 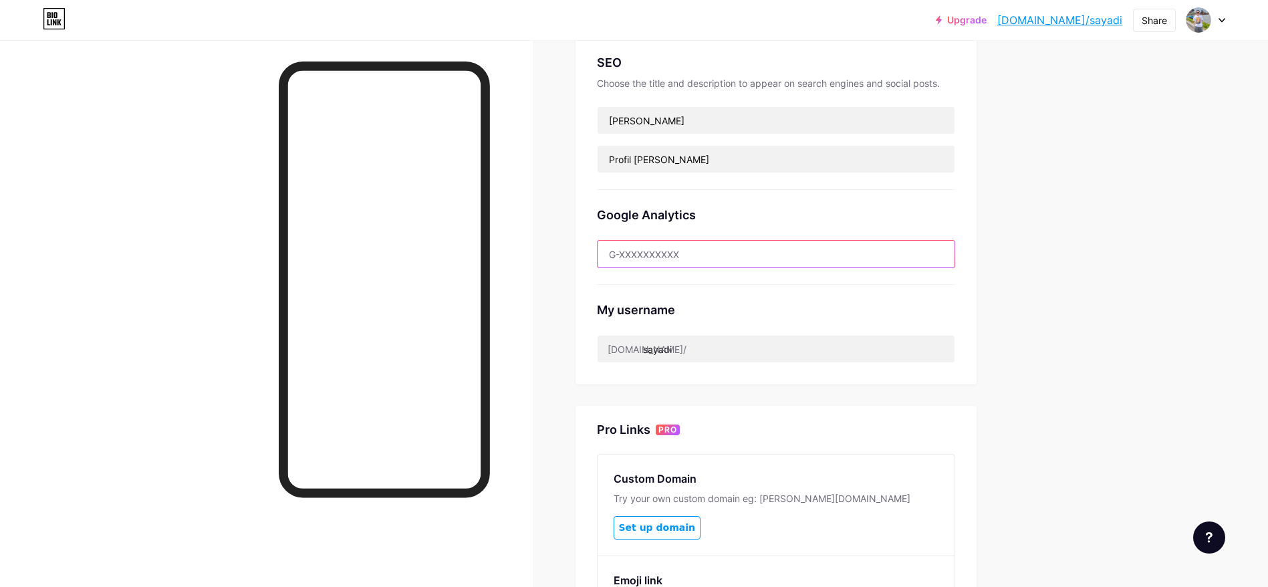 What do you see at coordinates (1154, 20) in the screenshot?
I see `div: Share` at bounding box center [1154, 20].